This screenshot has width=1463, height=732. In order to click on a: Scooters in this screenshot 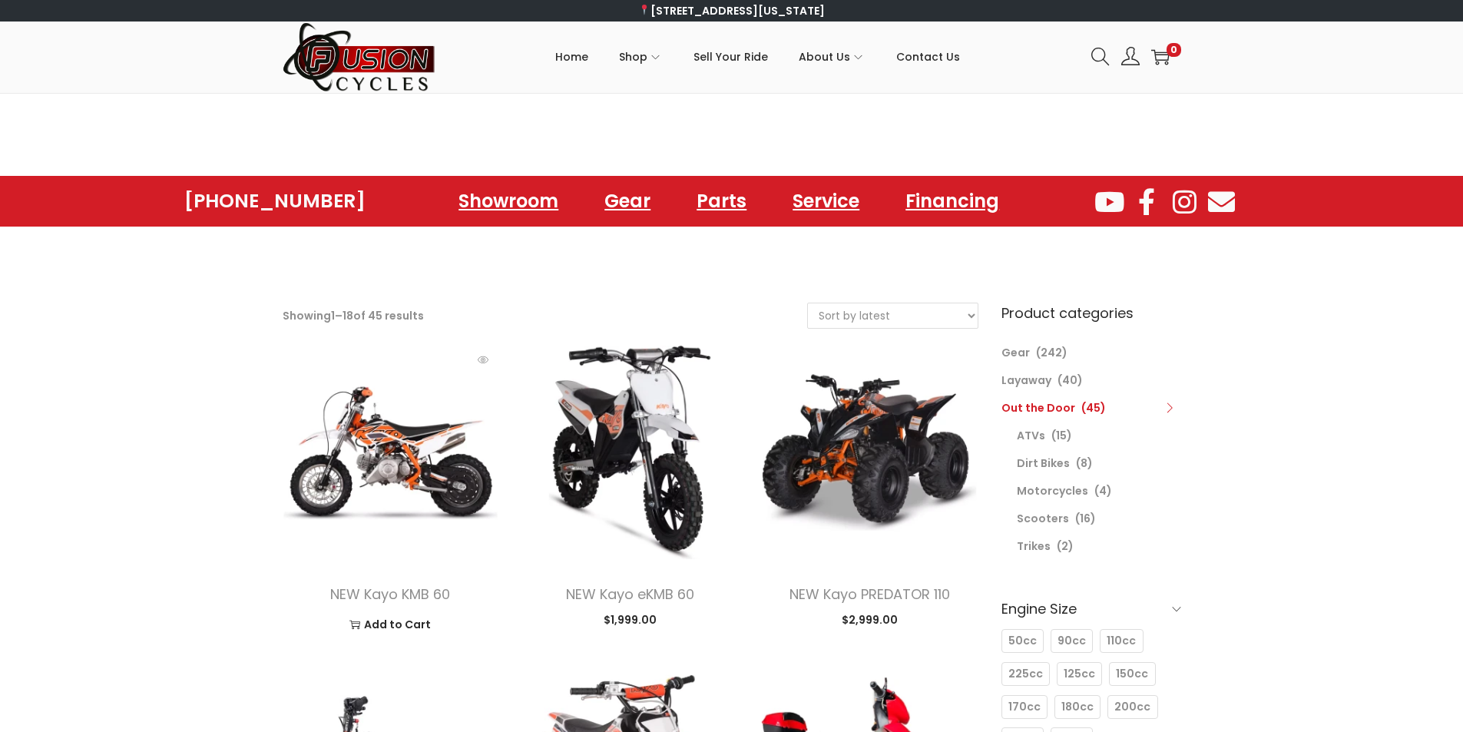, I will do `click(1043, 519)`.